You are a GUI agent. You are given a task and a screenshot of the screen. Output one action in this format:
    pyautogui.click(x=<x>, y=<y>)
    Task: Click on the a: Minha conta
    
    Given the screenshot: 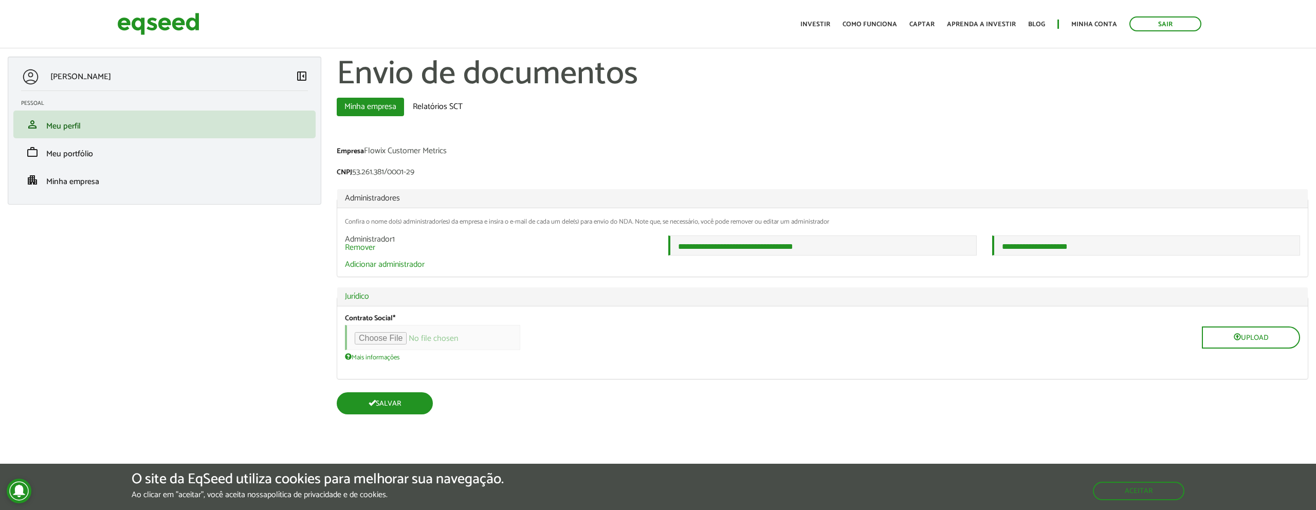 What is the action you would take?
    pyautogui.click(x=1094, y=24)
    